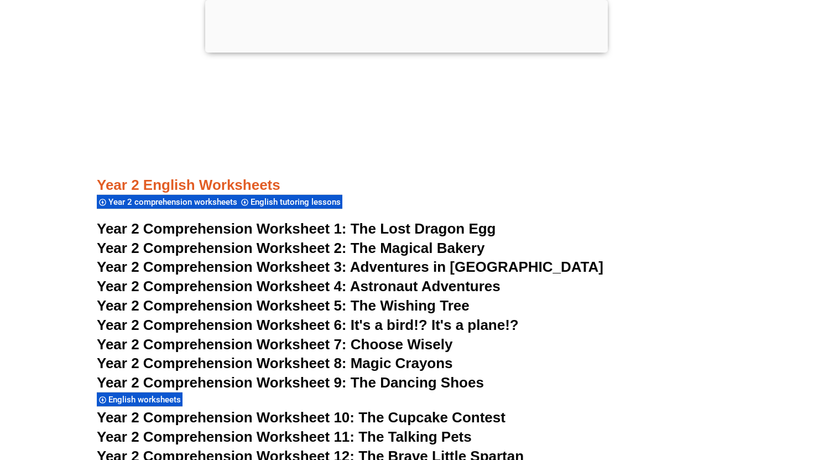  I want to click on span: Year 2 Comprehension Worksheet 4:, so click(222, 286).